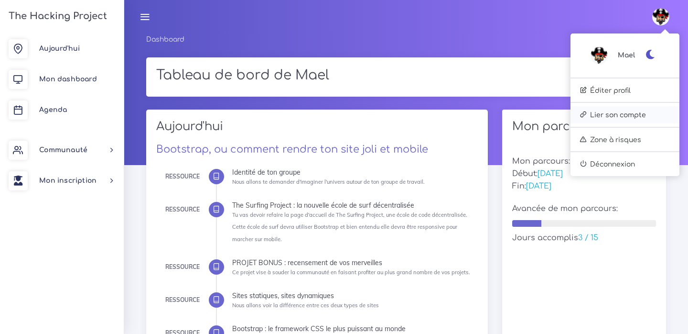  Describe the element at coordinates (352, 328) in the screenshot. I see `div: Bootstrap : le framework CSS le plus puissant au monde` at that location.